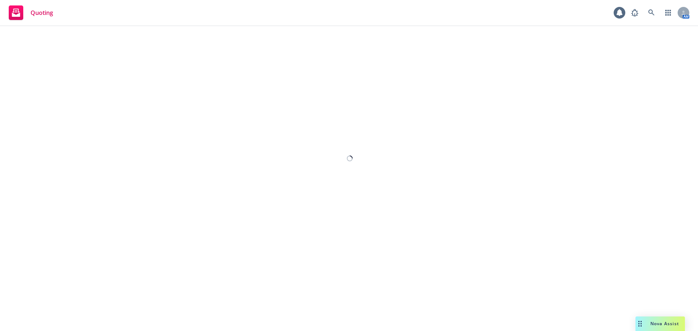 This screenshot has height=331, width=698. Describe the element at coordinates (665, 324) in the screenshot. I see `span: Nova Assist` at that location.